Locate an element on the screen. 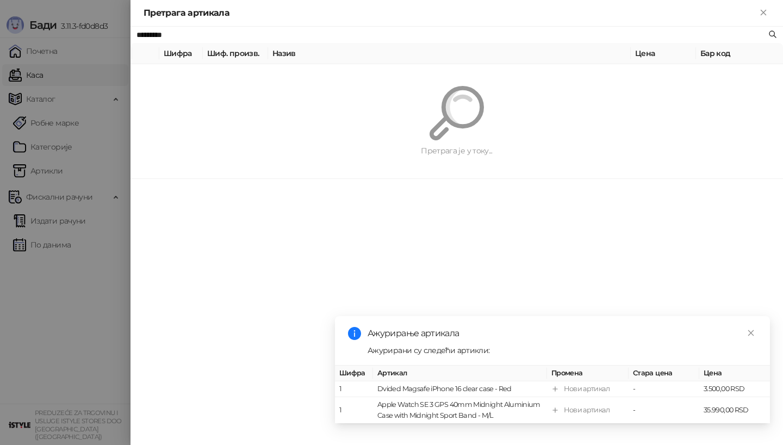 This screenshot has height=445, width=783. div: Ажурирање артикала is located at coordinates (562, 333).